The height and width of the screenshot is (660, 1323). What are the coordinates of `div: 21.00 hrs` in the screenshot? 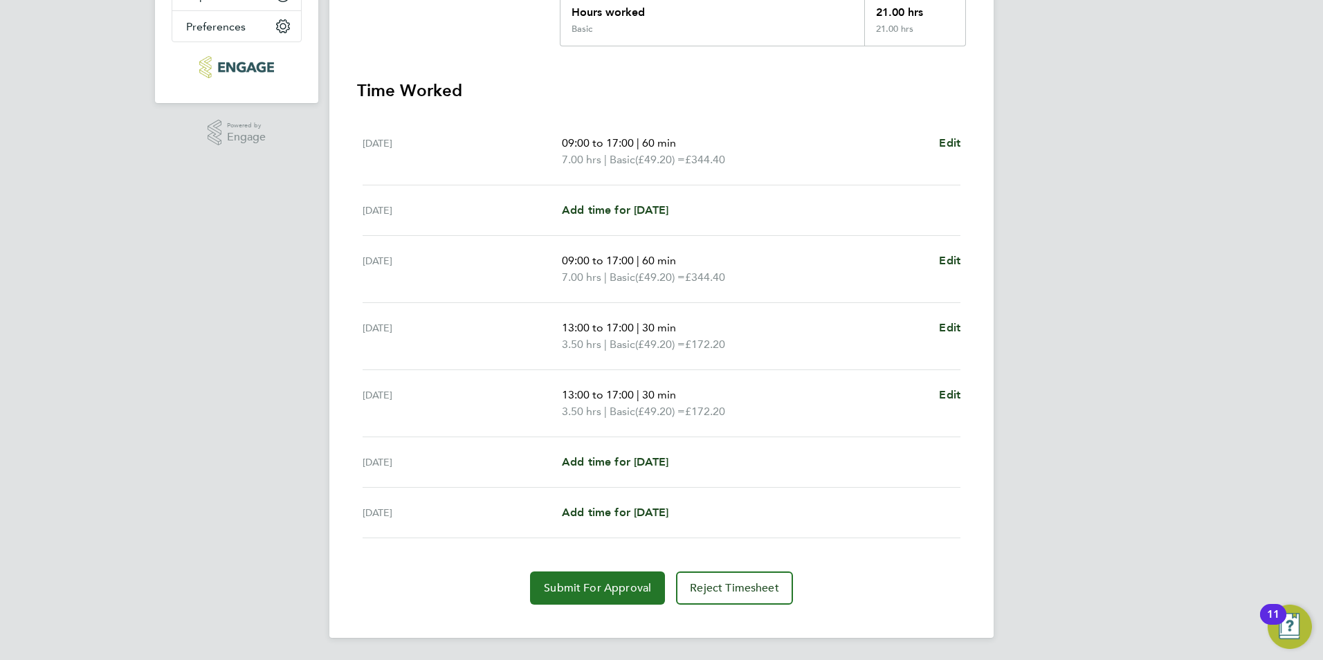 It's located at (915, 35).